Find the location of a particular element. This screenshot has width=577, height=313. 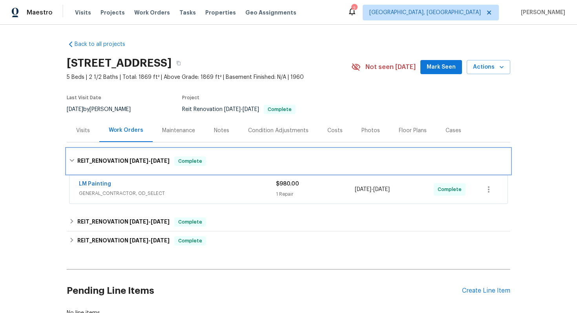

h2: Pending Line Items is located at coordinates (264, 291).